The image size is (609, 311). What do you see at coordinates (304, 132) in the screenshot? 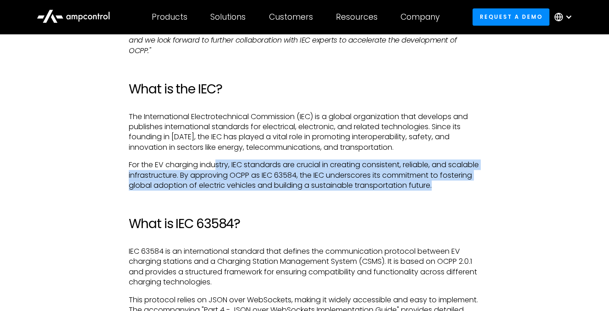
I see `p: The International Electrotechnical Commission (IEC) is a global organization that develops and pu...` at bounding box center [304, 132].